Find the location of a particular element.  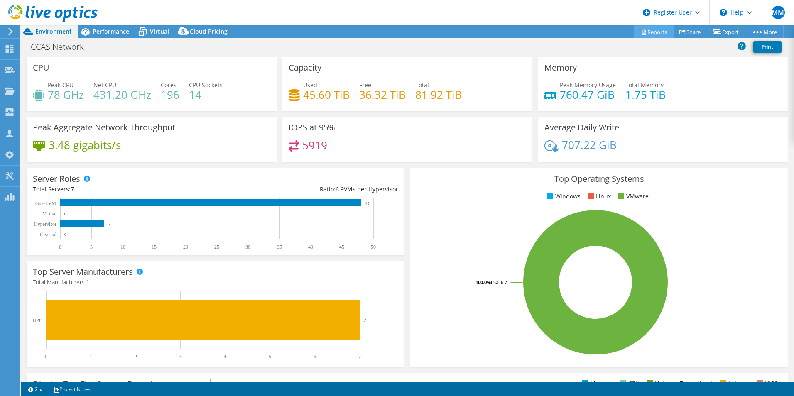

text: 40 is located at coordinates (311, 247).